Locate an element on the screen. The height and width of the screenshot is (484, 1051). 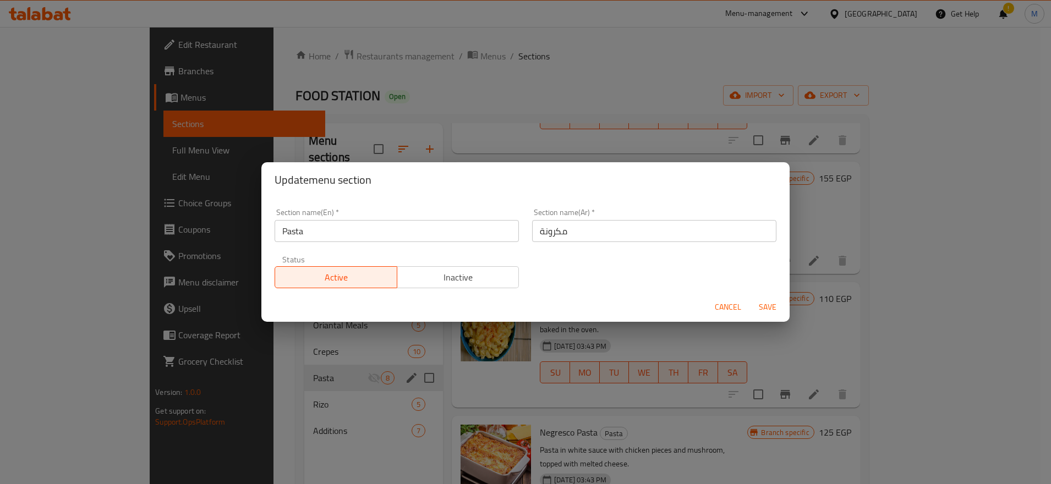
input: Please enter section name(en) is located at coordinates (397, 231).